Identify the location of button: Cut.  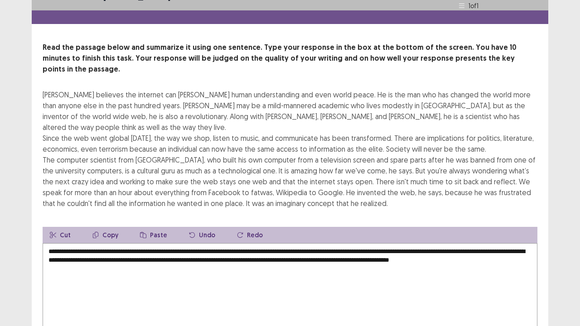
(60, 235).